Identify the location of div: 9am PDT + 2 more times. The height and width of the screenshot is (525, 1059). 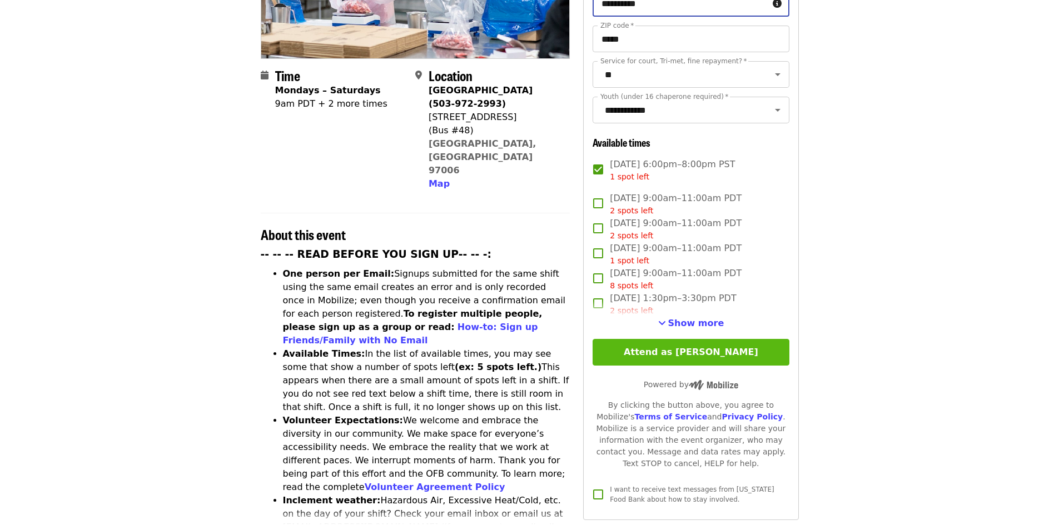
(331, 104).